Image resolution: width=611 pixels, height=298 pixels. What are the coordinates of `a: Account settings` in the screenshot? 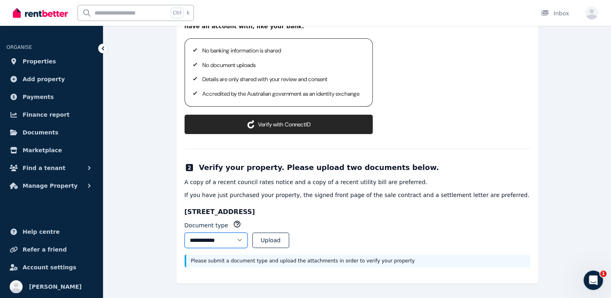 It's located at (51, 267).